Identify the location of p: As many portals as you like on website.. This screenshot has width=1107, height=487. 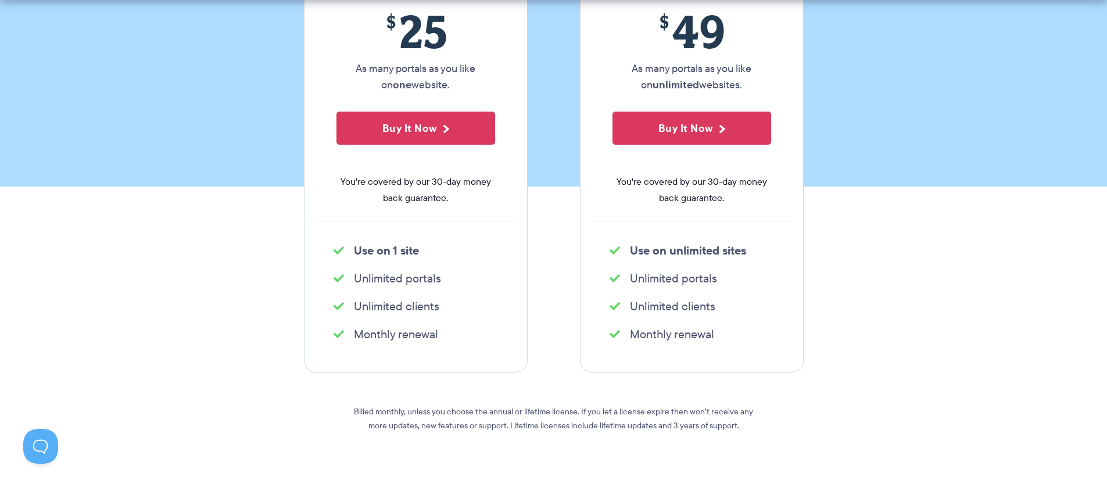
(416, 77).